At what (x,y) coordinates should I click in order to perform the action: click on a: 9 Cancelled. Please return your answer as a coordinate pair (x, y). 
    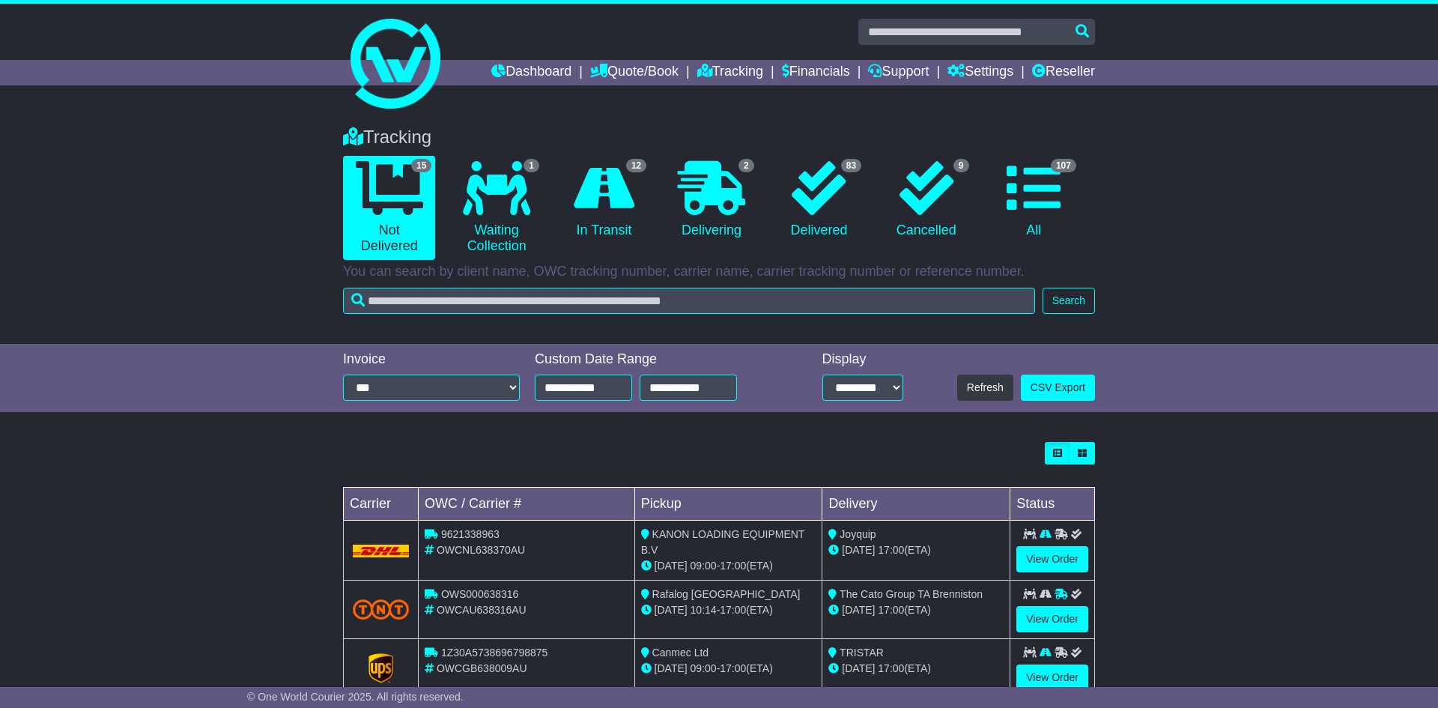
    Looking at the image, I should click on (926, 200).